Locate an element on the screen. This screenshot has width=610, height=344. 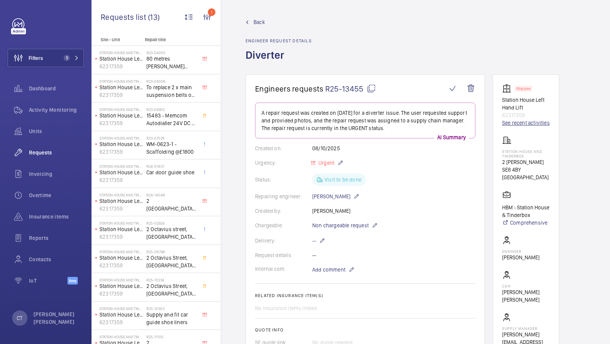
span: Car door guide shoe is located at coordinates (172, 172).